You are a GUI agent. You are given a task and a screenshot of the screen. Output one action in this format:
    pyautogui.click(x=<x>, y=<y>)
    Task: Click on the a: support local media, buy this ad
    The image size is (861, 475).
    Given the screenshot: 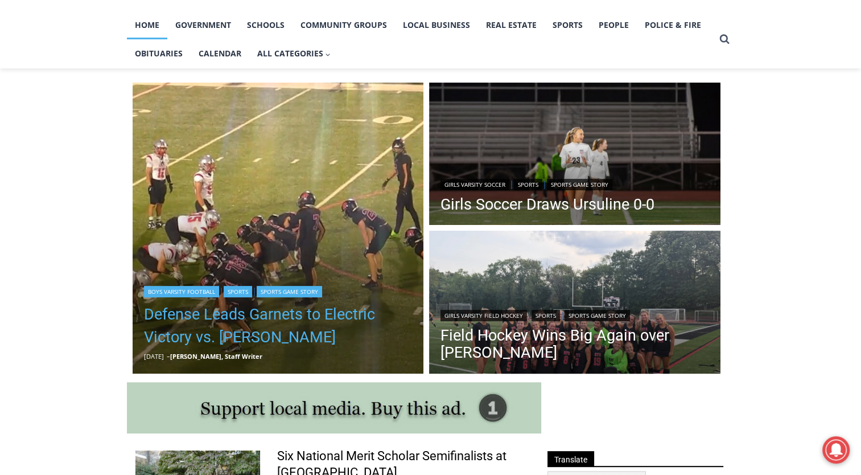 What is the action you would take?
    pyautogui.click(x=334, y=407)
    